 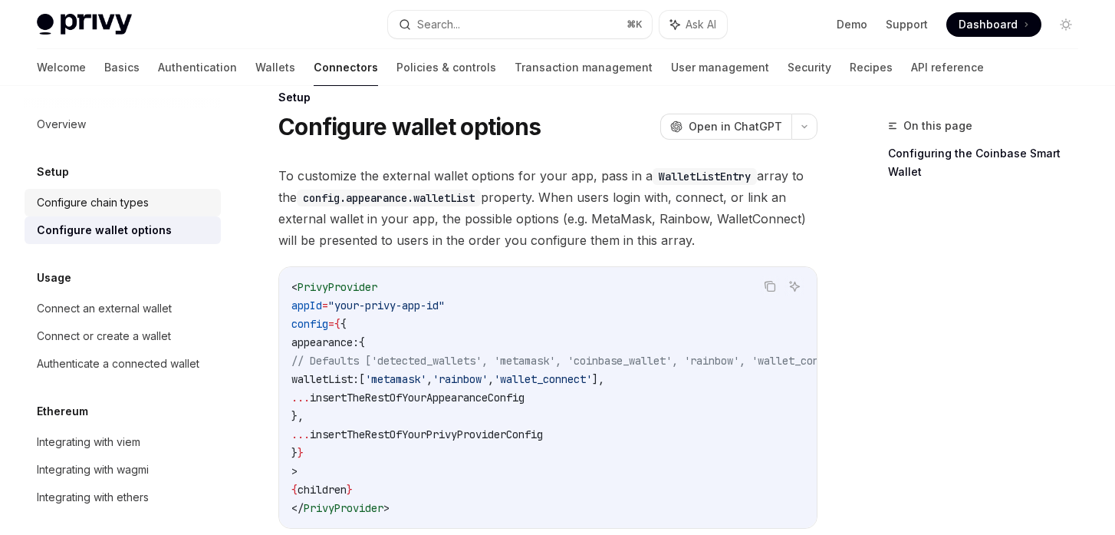 What do you see at coordinates (994, 25) in the screenshot?
I see `a: Dashboard` at bounding box center [994, 25].